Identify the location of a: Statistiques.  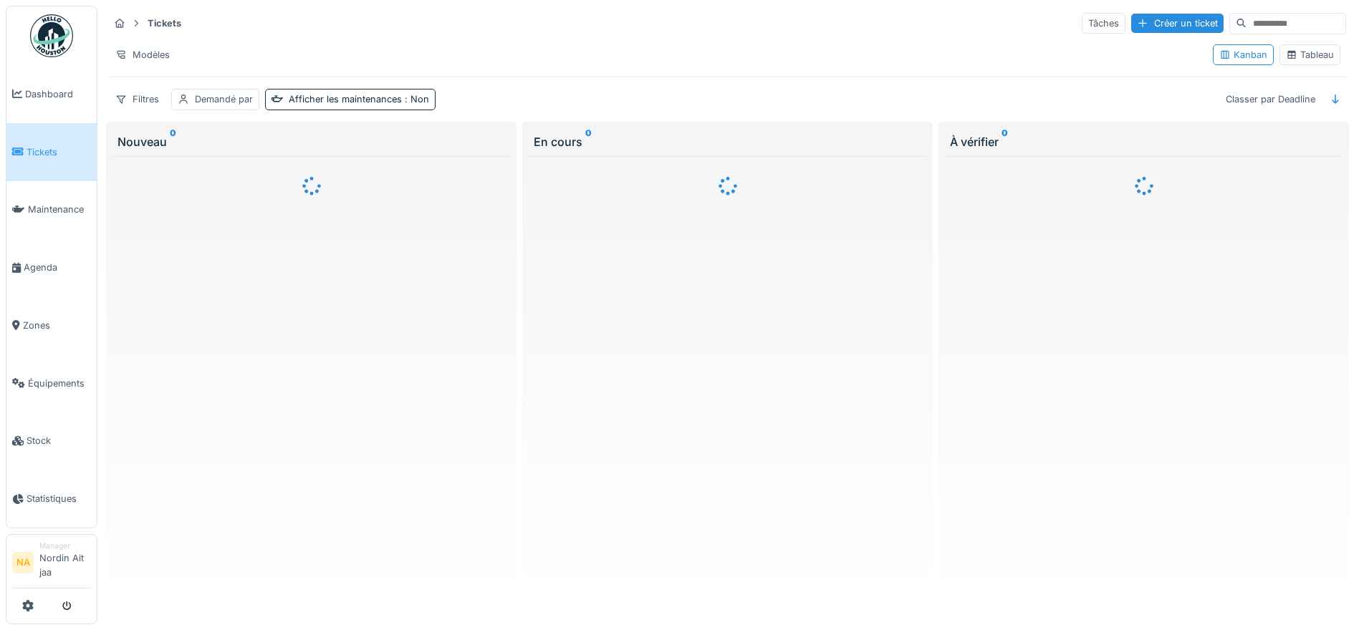
(52, 499).